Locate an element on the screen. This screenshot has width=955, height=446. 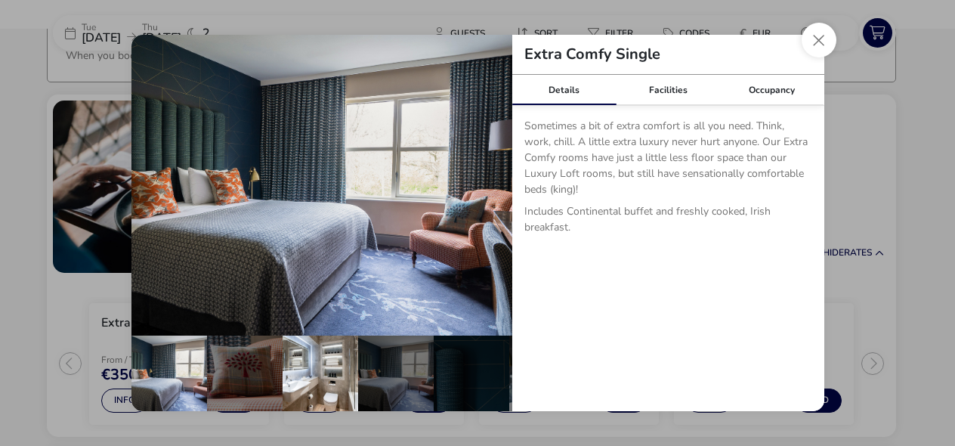
div: Details is located at coordinates (565, 90).